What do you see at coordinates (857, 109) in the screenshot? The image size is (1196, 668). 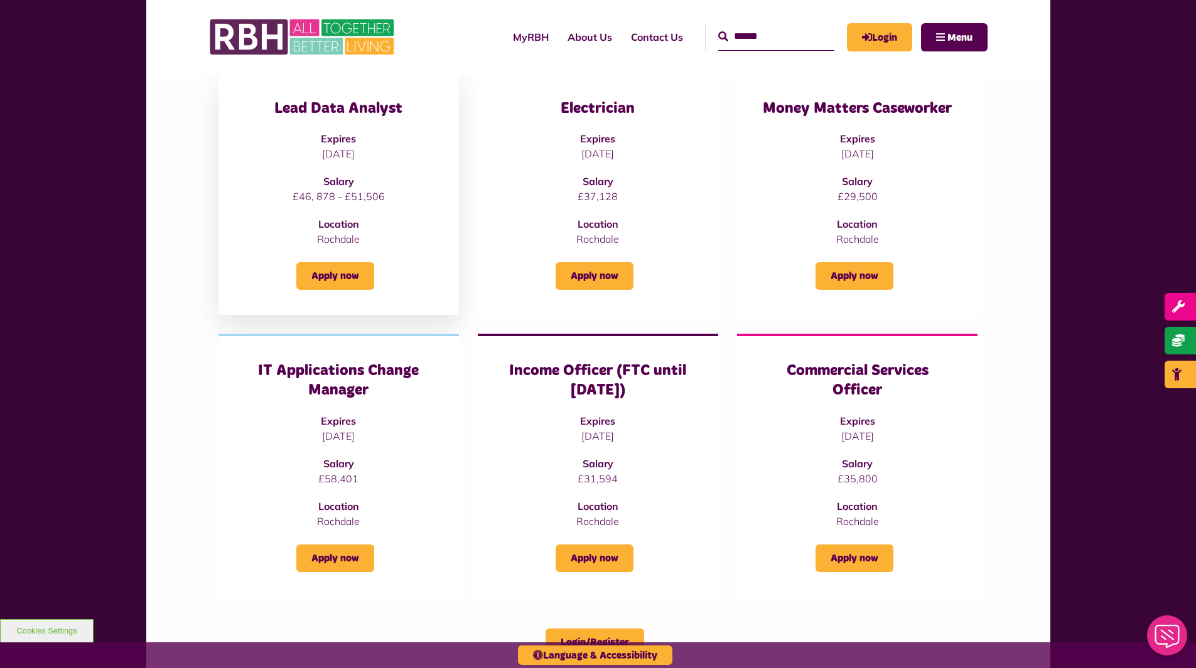 I see `h3: Money Matters Caseworker` at bounding box center [857, 109].